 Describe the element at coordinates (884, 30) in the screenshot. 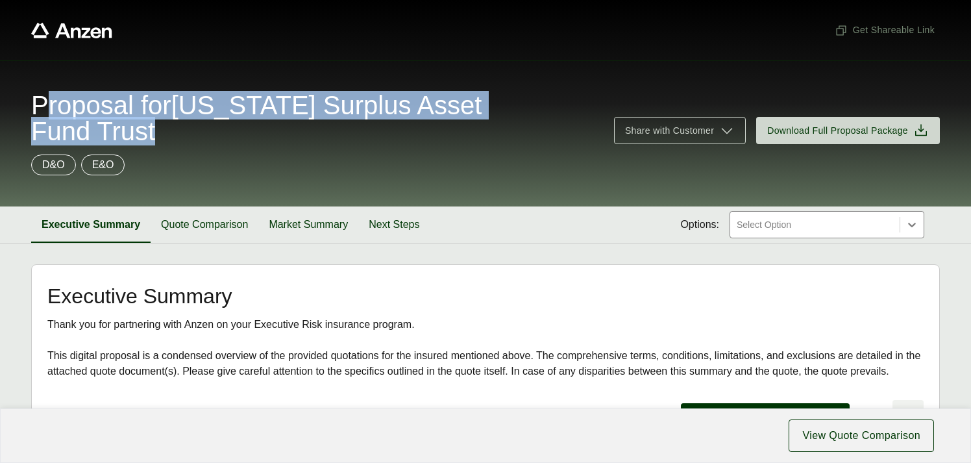

I see `button: Get Shareable Link` at that location.